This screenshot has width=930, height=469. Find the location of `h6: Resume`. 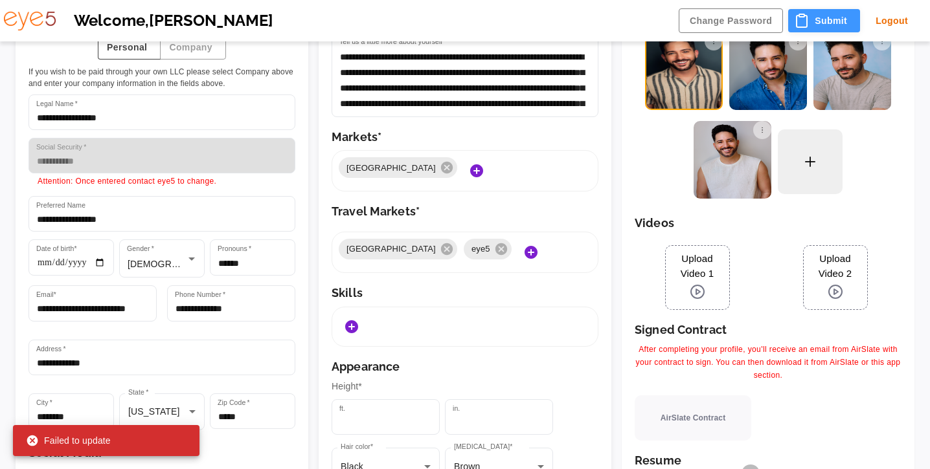

h6: Resume is located at coordinates (768, 461).